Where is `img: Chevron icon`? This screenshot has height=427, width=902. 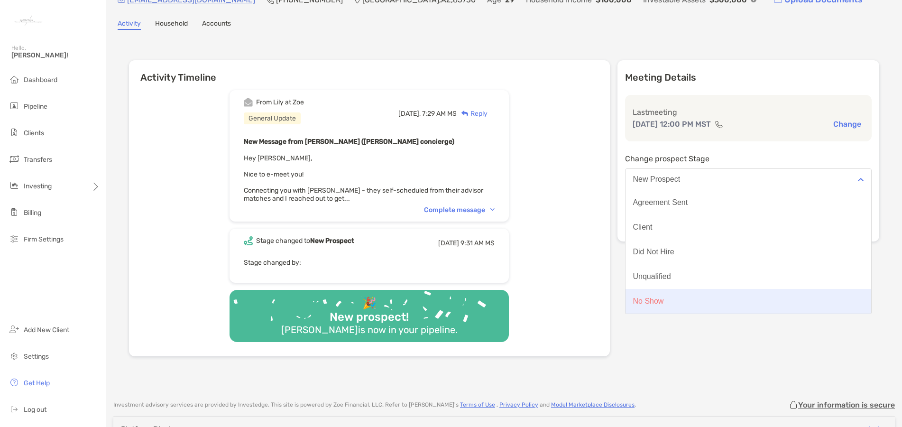 img: Chevron icon is located at coordinates (492, 210).